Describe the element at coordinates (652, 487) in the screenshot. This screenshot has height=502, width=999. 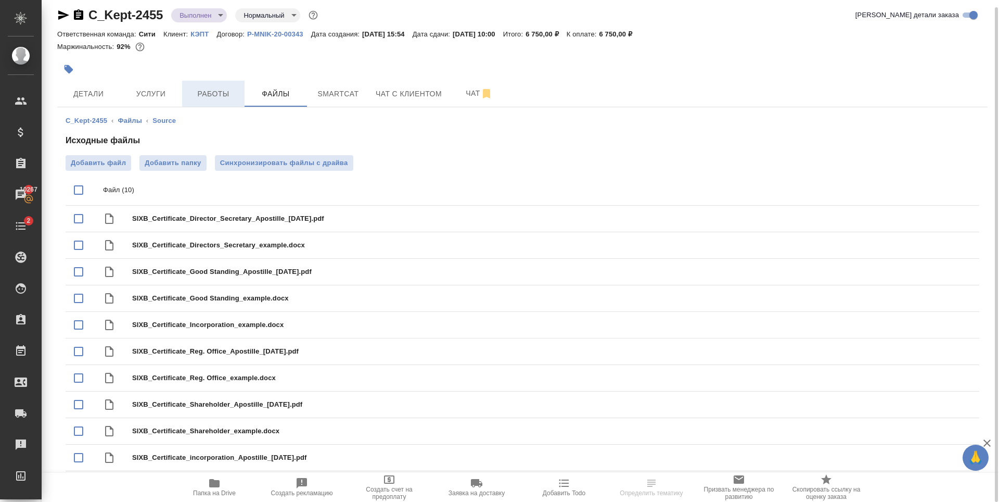
I see `button: Определить тематику` at that location.